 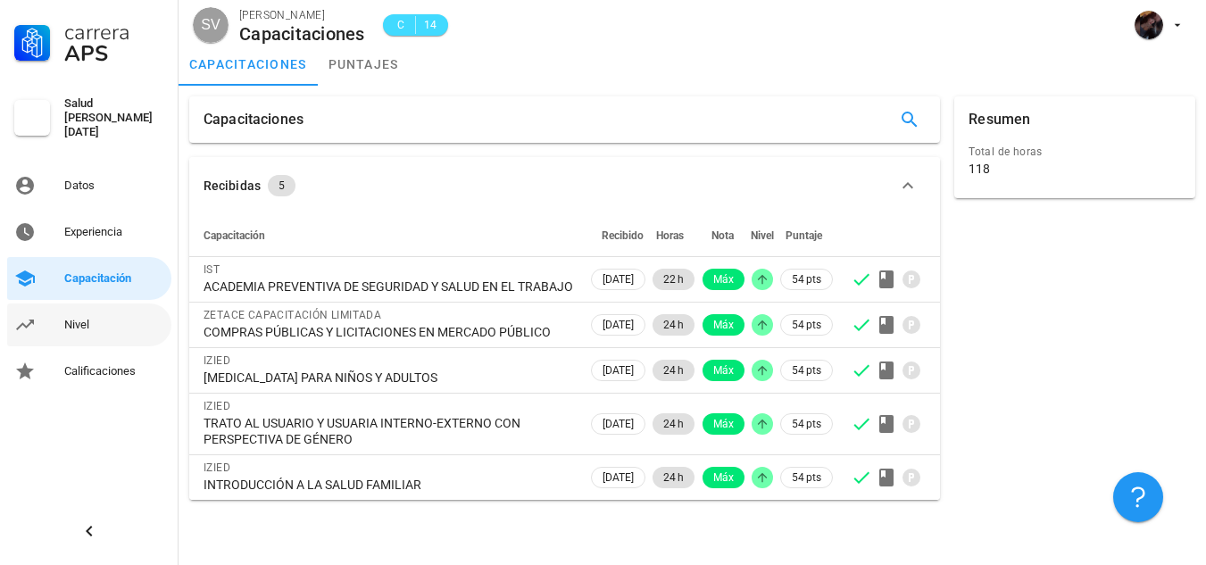 What do you see at coordinates (234, 236) in the screenshot?
I see `span: Capacitación` at bounding box center [234, 236].